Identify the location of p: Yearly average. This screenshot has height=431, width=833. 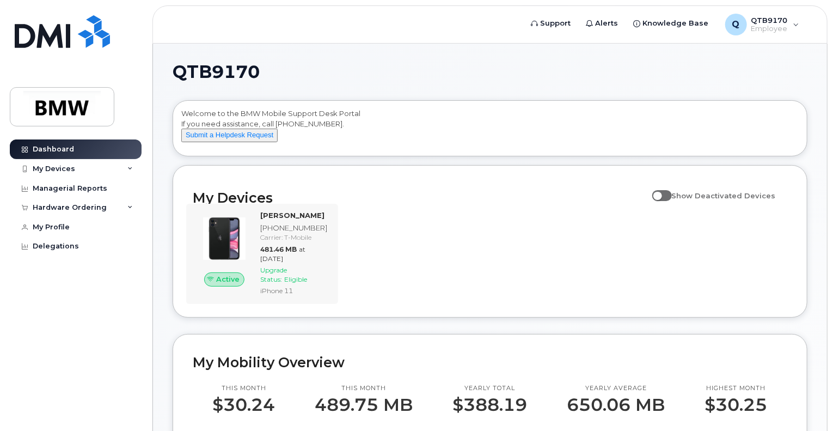
(616, 388).